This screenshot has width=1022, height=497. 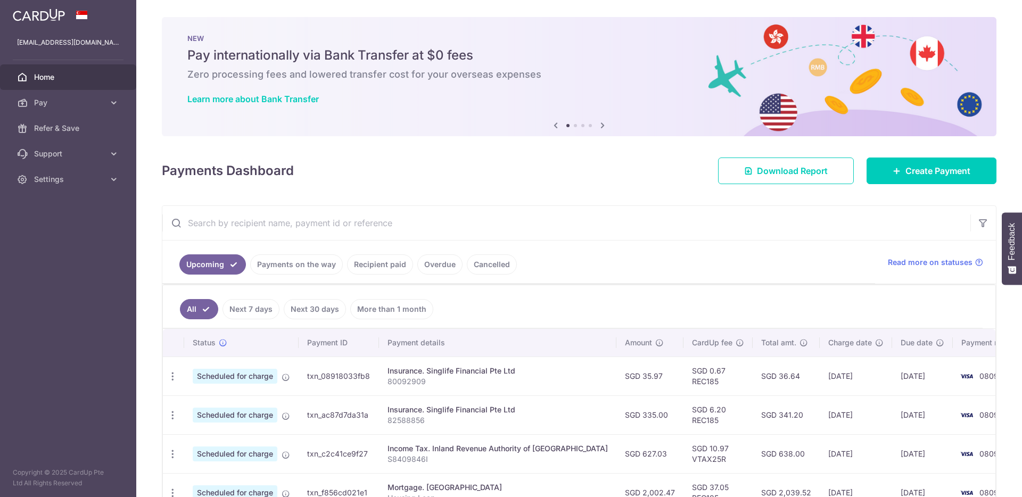 What do you see at coordinates (579, 77) in the screenshot?
I see `img: Bank transfer banner` at bounding box center [579, 77].